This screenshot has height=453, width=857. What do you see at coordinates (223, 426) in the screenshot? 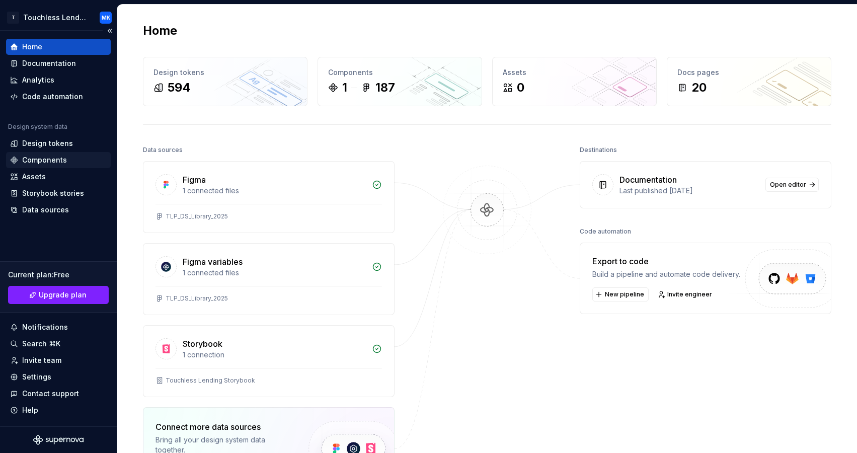
I see `div: Connect more data sources` at bounding box center [223, 426].